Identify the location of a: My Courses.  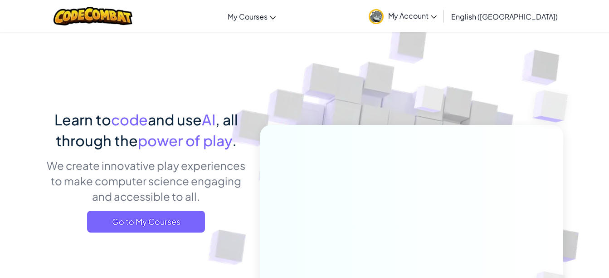
(252, 16).